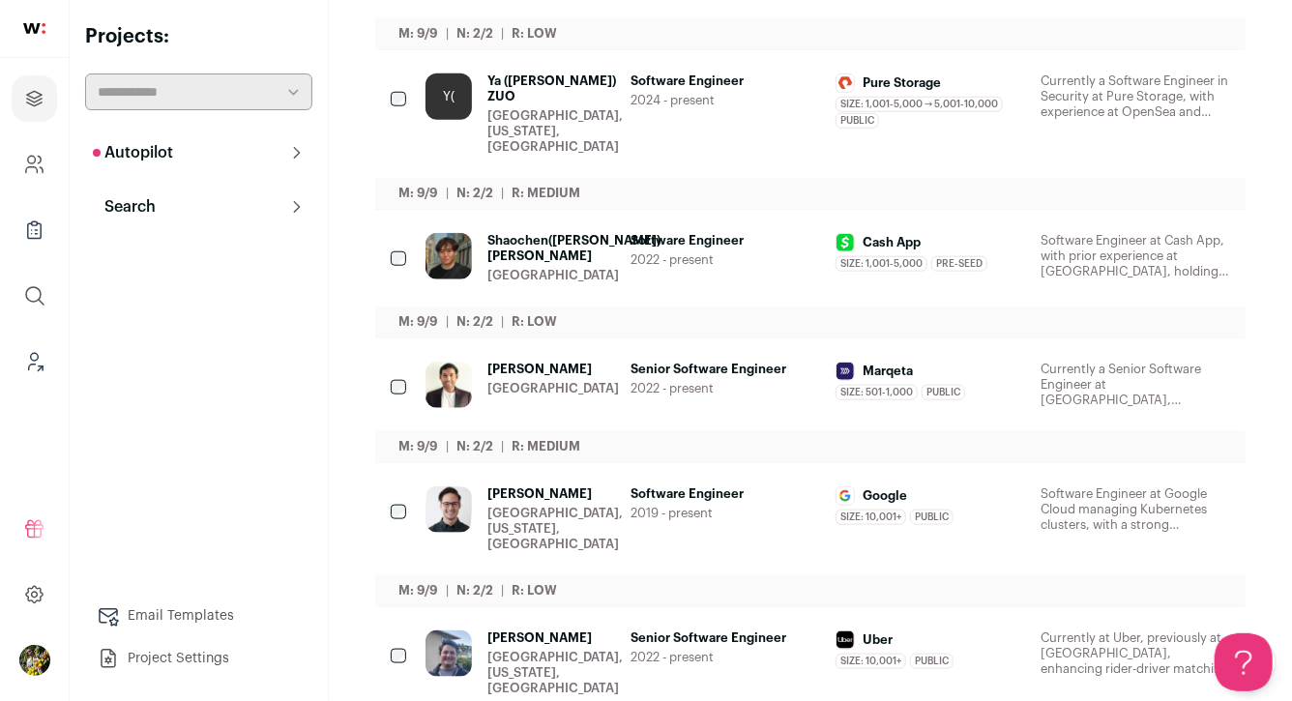 The image size is (1292, 701). I want to click on img: 1b608ae615fd629812cb01f62bab9a5884548380438813b592df528cc60a42a1, so click(449, 510).